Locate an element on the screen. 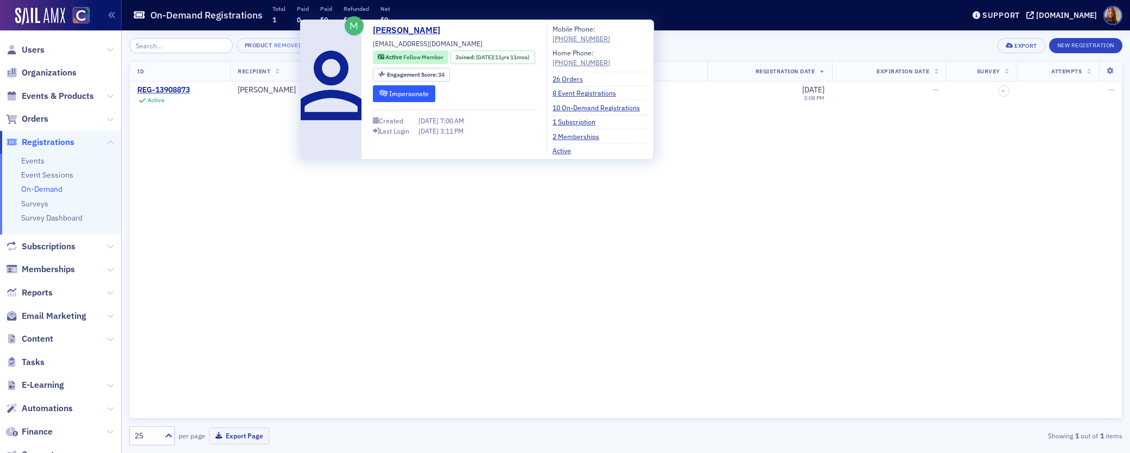  a: 2 Memberships is located at coordinates (580, 136).